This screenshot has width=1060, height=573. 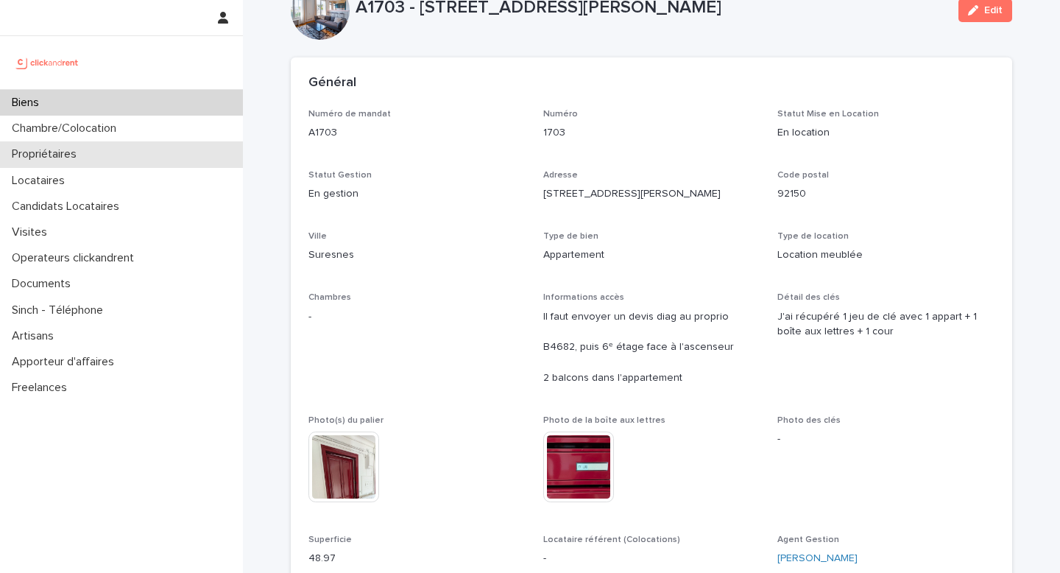 I want to click on span: Numéro de mandat, so click(x=350, y=114).